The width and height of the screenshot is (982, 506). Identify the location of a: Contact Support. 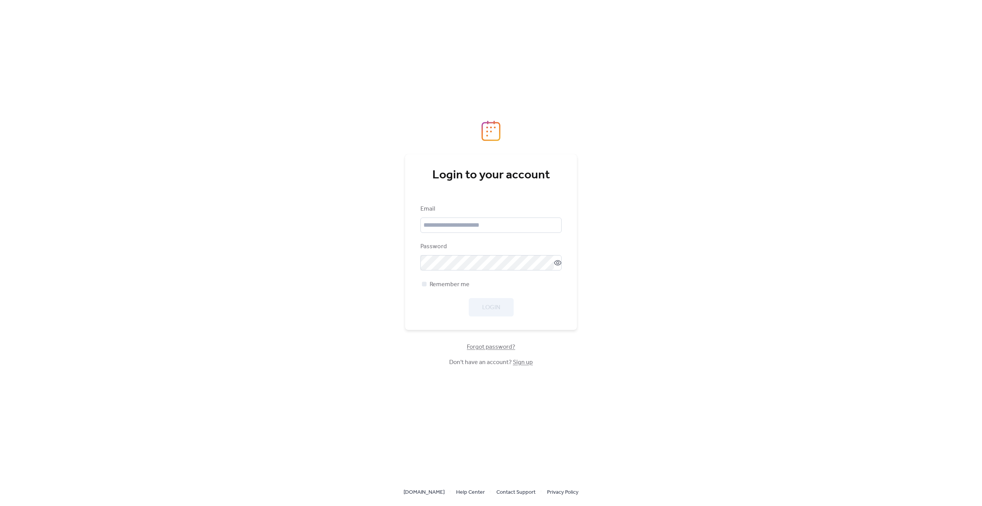
(516, 492).